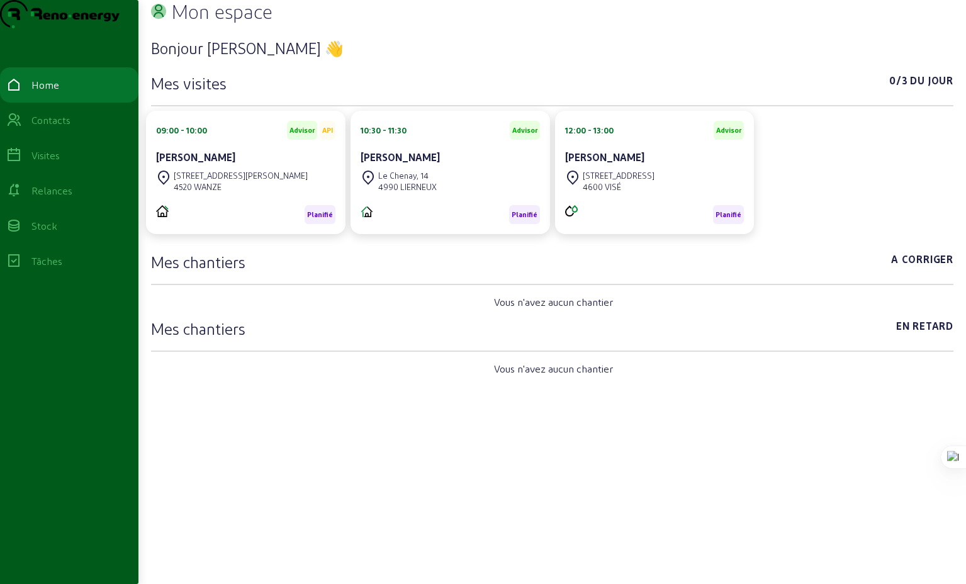  Describe the element at coordinates (931, 83) in the screenshot. I see `span: Du jour` at that location.